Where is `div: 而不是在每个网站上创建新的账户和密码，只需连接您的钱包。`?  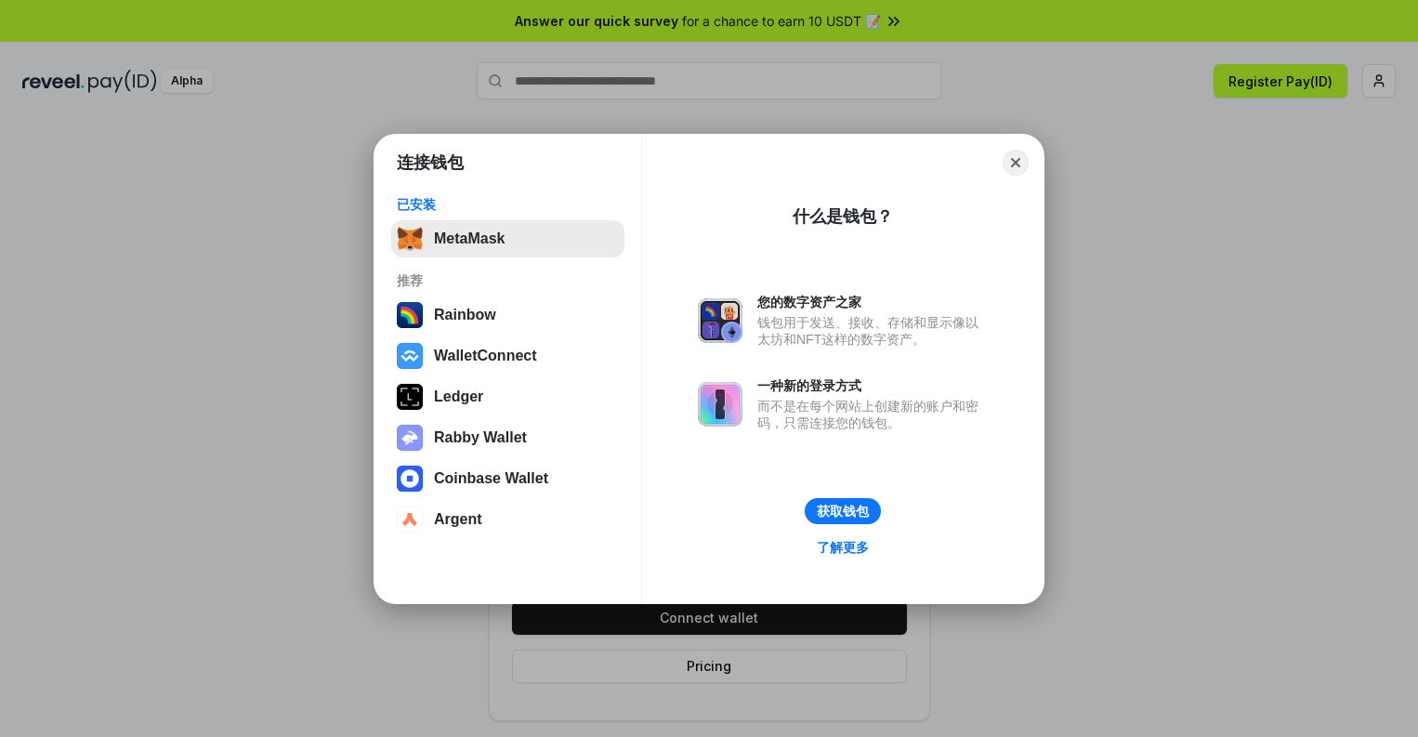
div: 而不是在每个网站上创建新的账户和密码，只需连接您的钱包。 is located at coordinates (872, 414).